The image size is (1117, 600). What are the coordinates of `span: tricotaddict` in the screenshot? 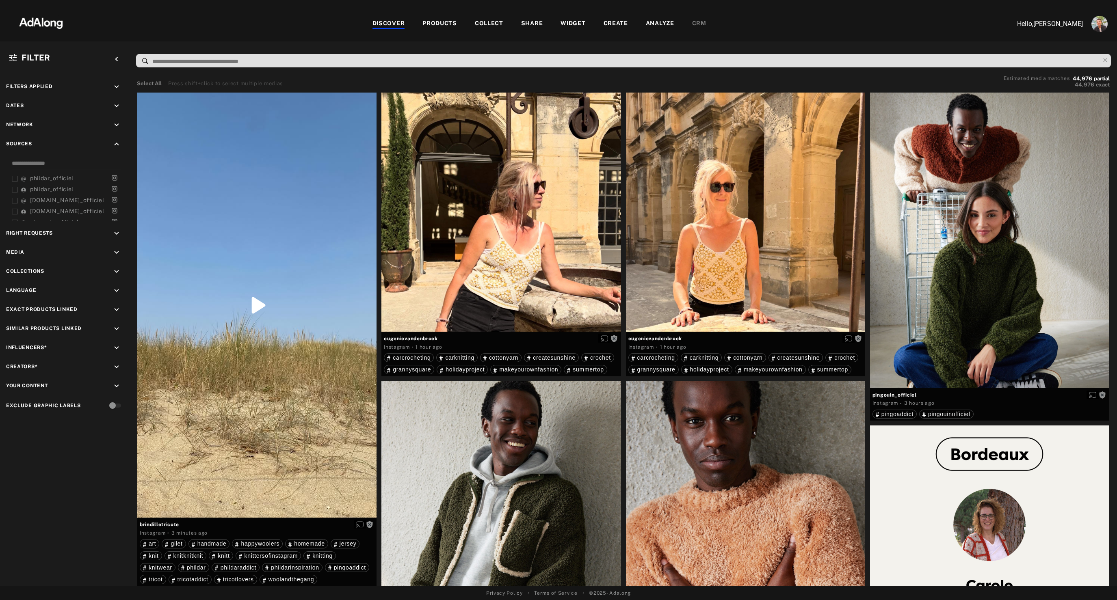 It's located at (193, 580).